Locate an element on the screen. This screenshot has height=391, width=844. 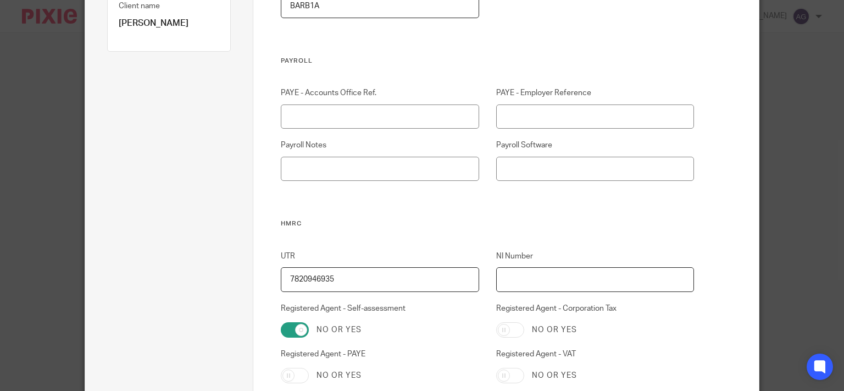
label: Registered Agent - Corporation Tax is located at coordinates (595, 308).